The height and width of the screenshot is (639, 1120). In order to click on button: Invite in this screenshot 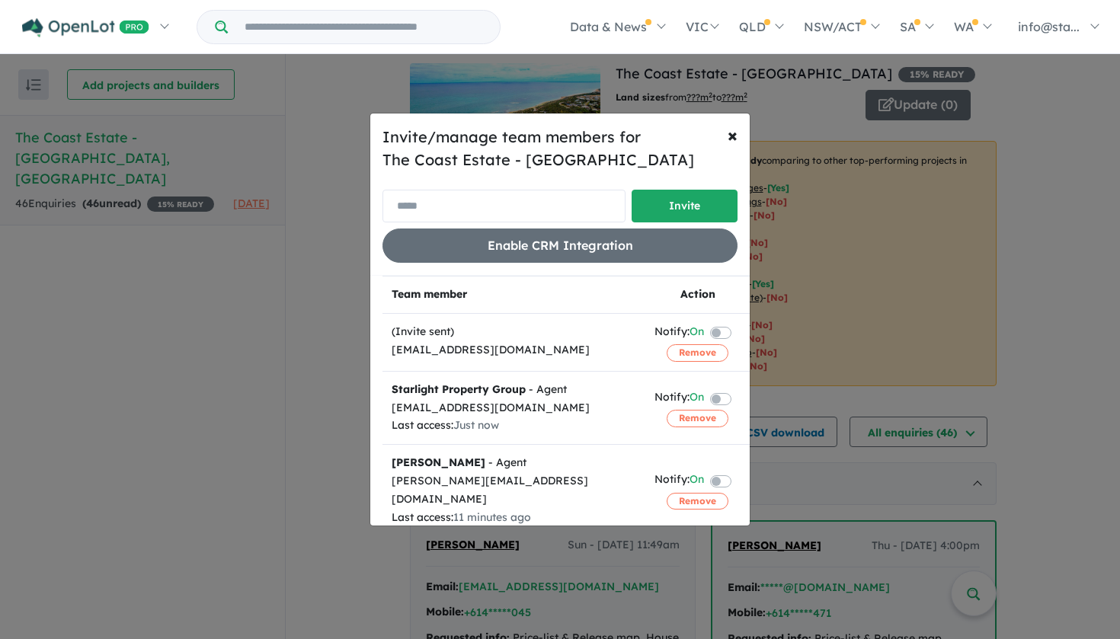, I will do `click(684, 206)`.